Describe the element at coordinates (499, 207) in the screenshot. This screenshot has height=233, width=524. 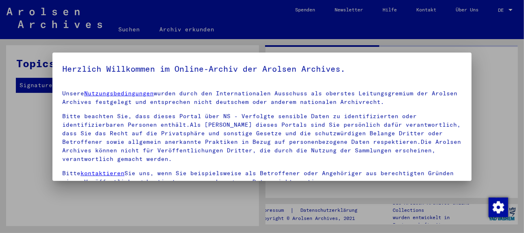
I see `img: Zustimmung ändern` at that location.